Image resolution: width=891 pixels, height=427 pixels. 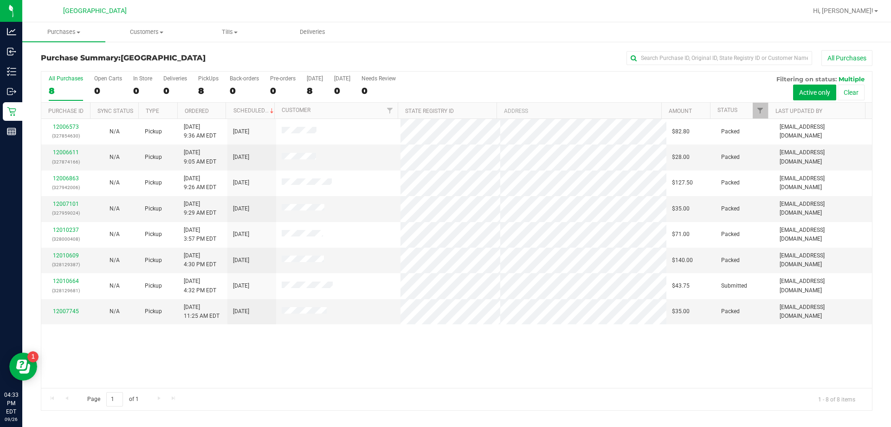 I want to click on a: Ordered, so click(x=197, y=111).